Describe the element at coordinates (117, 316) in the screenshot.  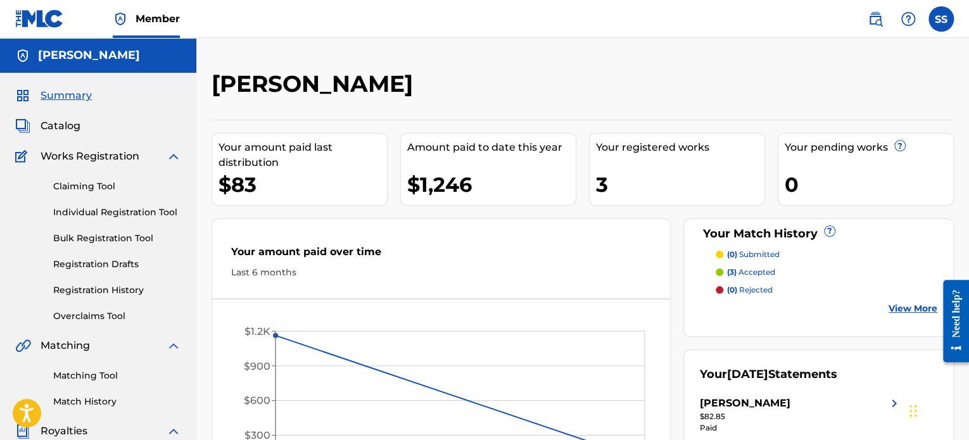
I see `a: Overclaims Tool` at that location.